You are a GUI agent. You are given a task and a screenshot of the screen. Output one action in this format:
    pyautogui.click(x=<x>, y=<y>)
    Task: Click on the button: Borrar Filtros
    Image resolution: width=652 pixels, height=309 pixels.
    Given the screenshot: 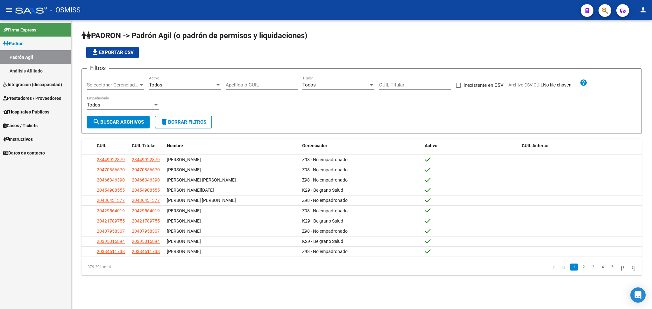 What is the action you would take?
    pyautogui.click(x=183, y=122)
    